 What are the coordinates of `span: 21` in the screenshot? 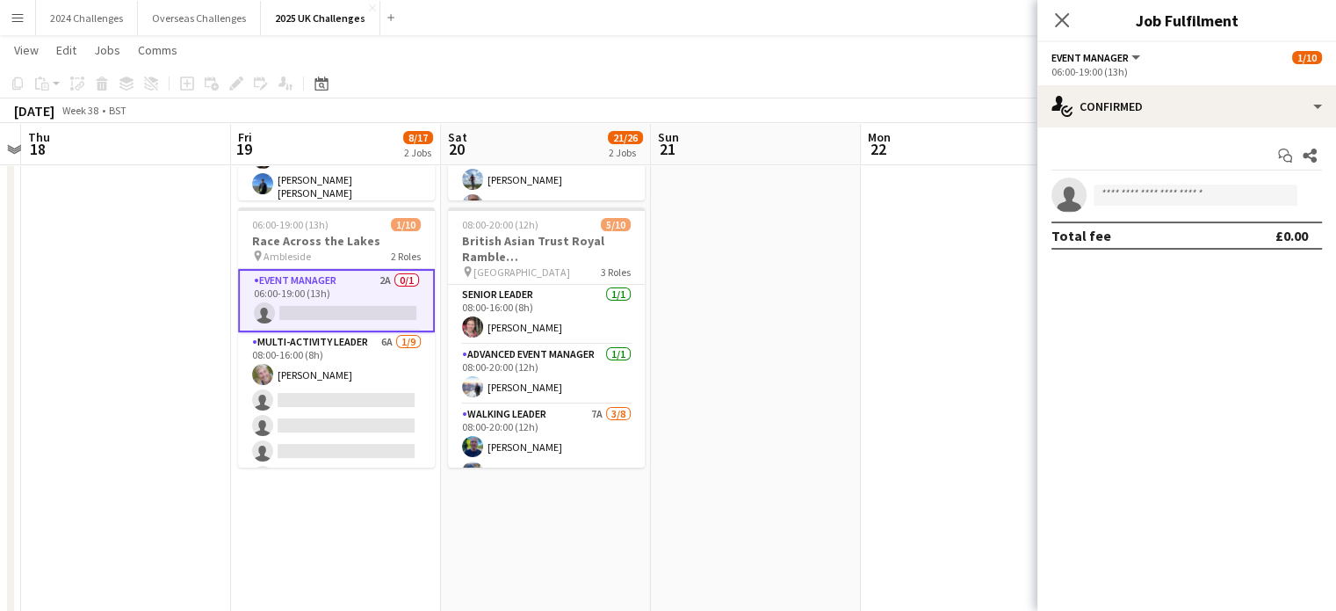 It's located at (667, 148).